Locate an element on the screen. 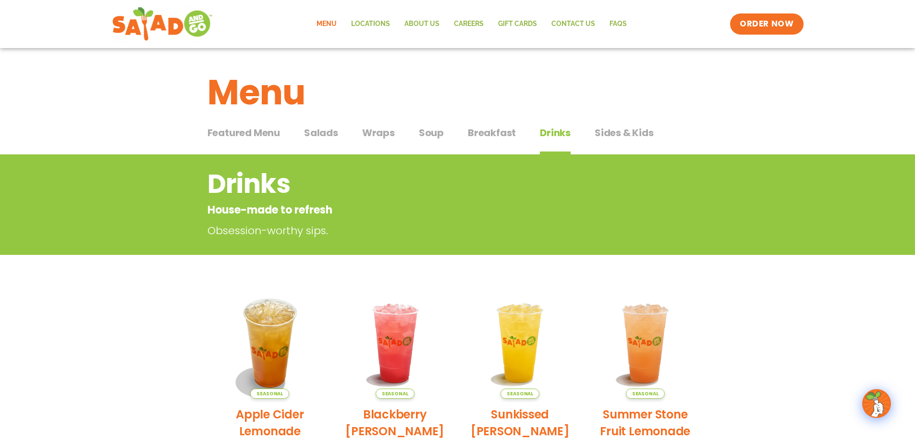 Image resolution: width=915 pixels, height=442 pixels. span: Sides & Kids is located at coordinates (624, 133).